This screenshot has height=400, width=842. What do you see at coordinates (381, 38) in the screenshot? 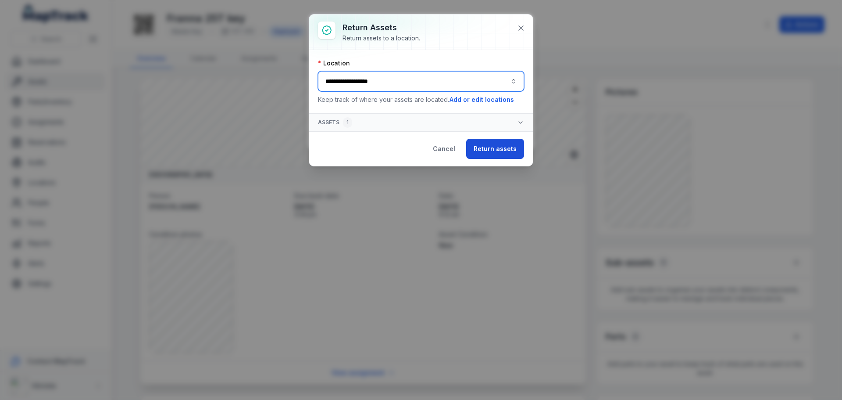
I see `div: Return assets to a location.` at bounding box center [381, 38].